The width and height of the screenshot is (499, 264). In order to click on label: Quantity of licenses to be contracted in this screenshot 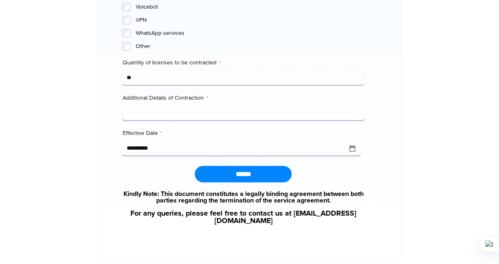, I will do `click(243, 63)`.